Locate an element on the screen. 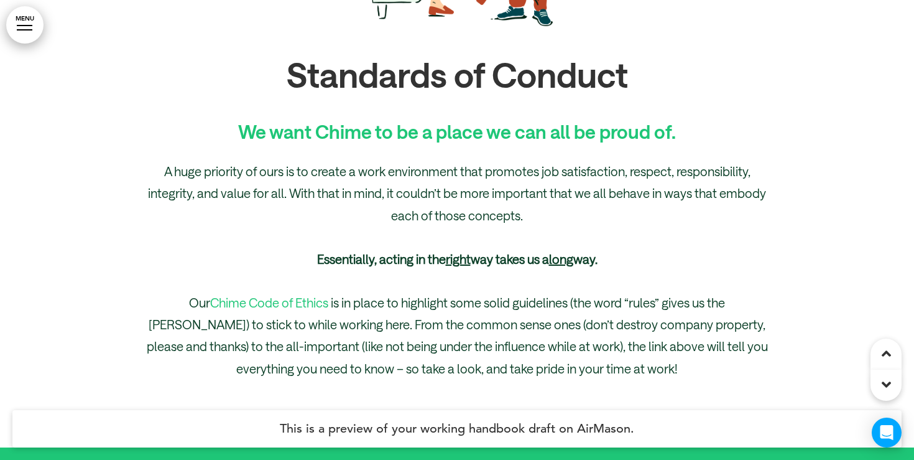 This screenshot has height=460, width=914. span: Standards of Conduct is located at coordinates (457, 74).